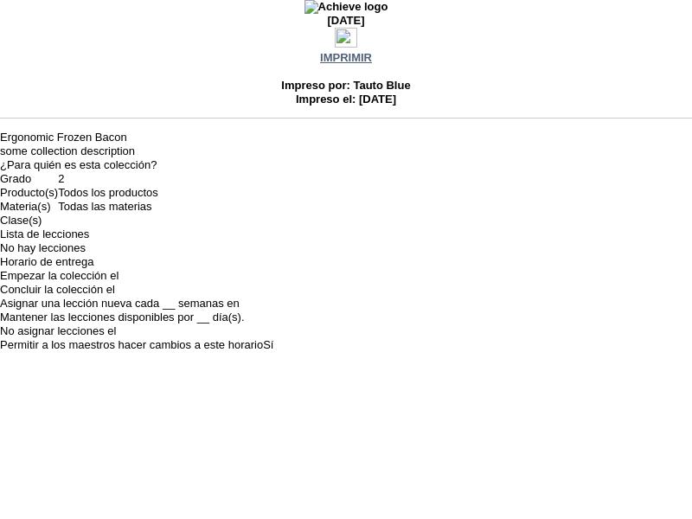 The width and height of the screenshot is (692, 519). I want to click on td: Todas las materias, so click(108, 207).